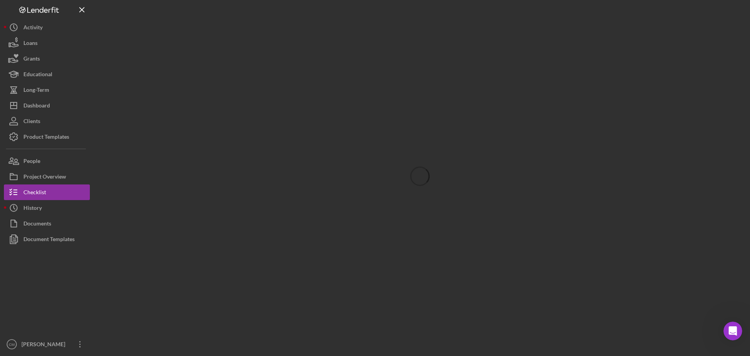 The height and width of the screenshot is (356, 750). Describe the element at coordinates (47, 208) in the screenshot. I see `a: History` at that location.